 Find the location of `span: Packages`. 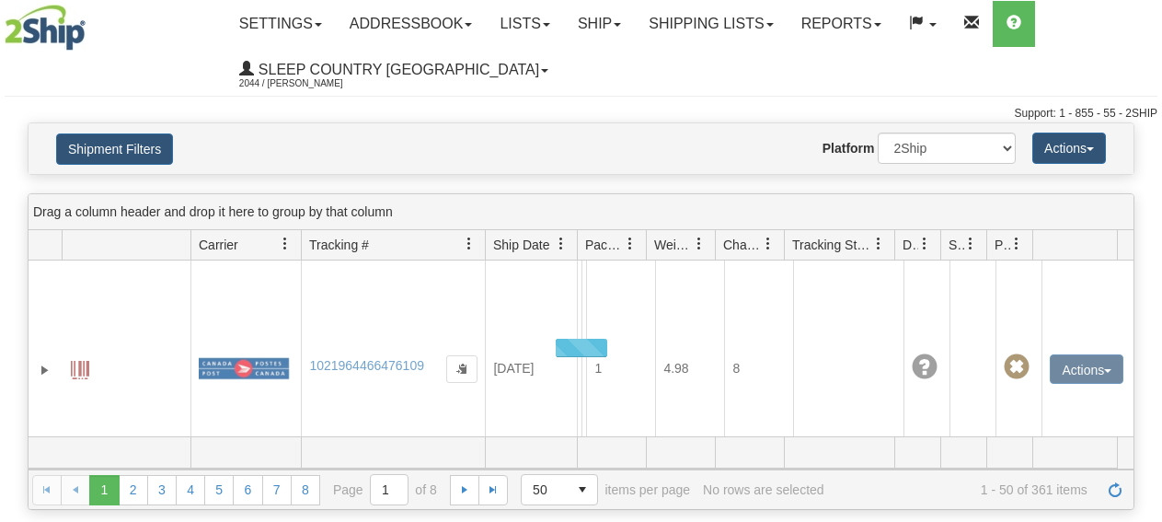

span: Packages is located at coordinates (605, 245).